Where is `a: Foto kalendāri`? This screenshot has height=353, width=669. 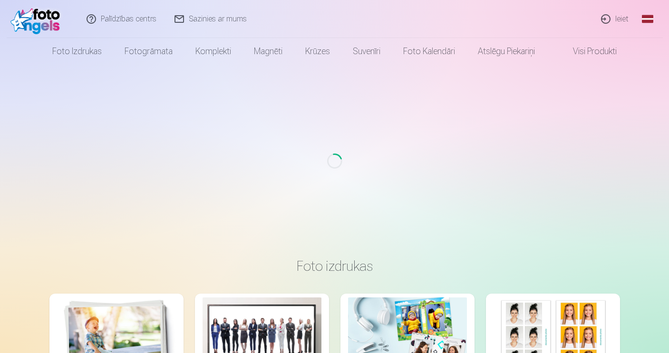
a: Foto kalendāri is located at coordinates (429, 51).